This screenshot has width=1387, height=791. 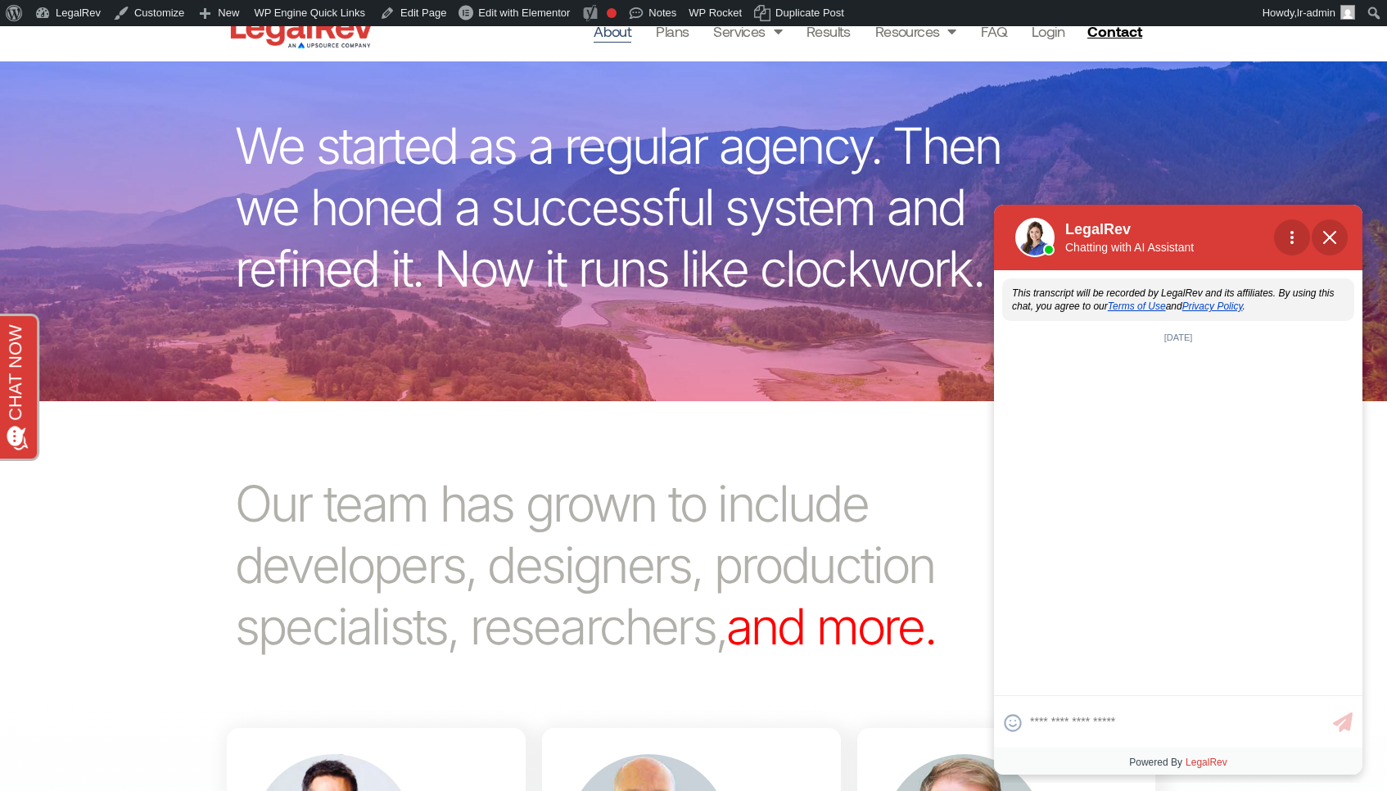 What do you see at coordinates (612, 31) in the screenshot?
I see `a: About` at bounding box center [612, 31].